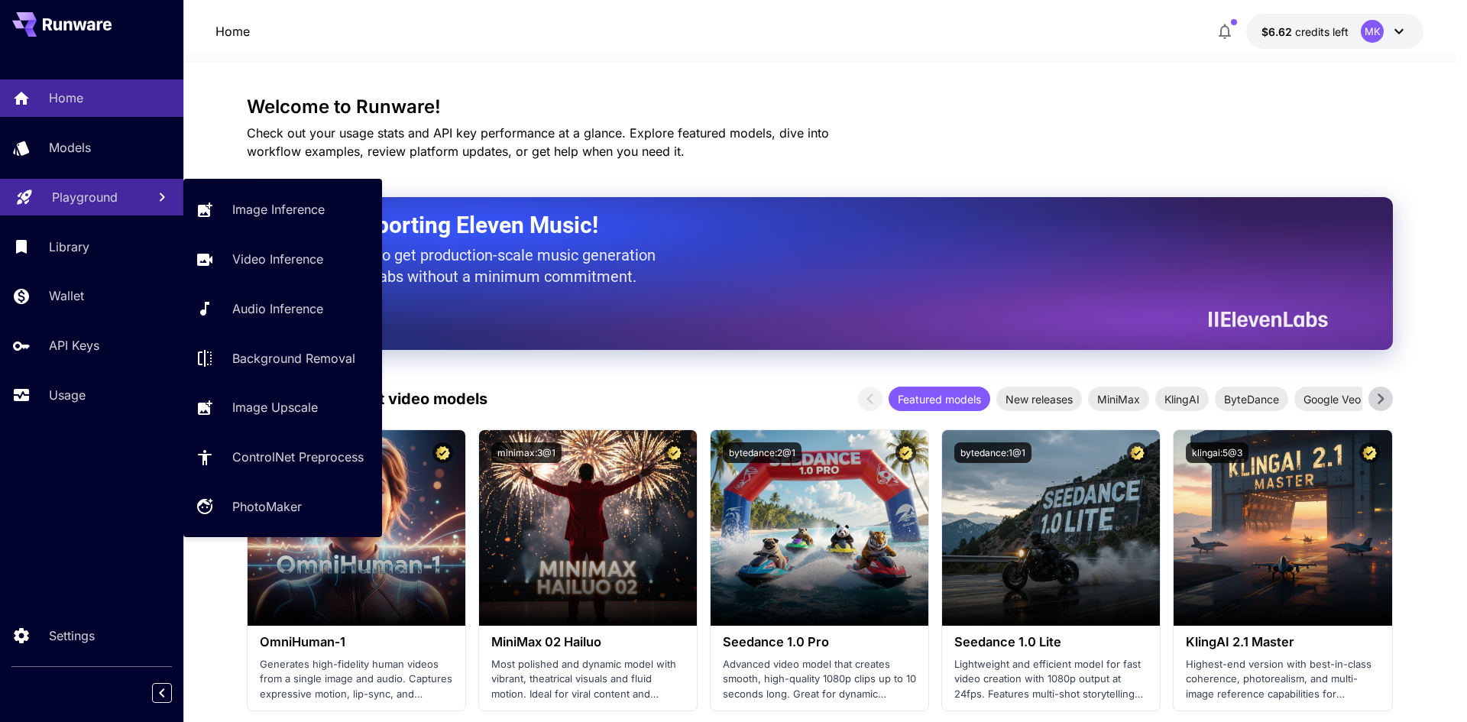 The image size is (1467, 722). What do you see at coordinates (1278, 31) in the screenshot?
I see `span: $6.62` at bounding box center [1278, 31].